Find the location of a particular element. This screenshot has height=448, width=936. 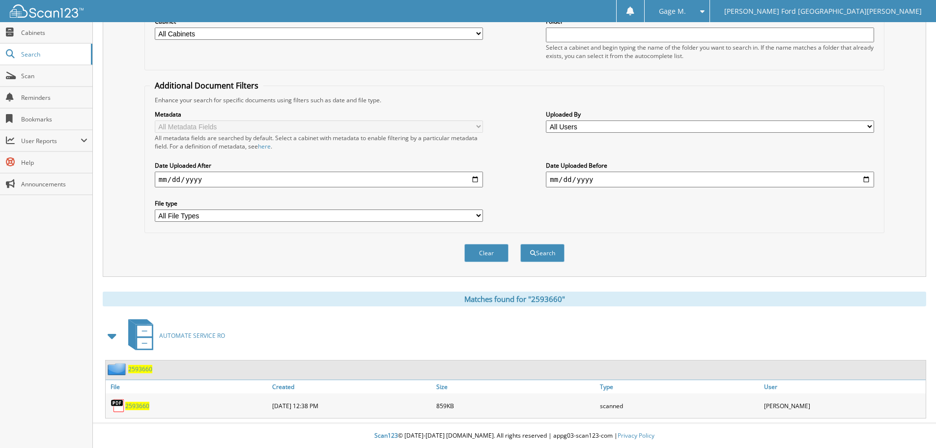

a: here is located at coordinates (264, 146).